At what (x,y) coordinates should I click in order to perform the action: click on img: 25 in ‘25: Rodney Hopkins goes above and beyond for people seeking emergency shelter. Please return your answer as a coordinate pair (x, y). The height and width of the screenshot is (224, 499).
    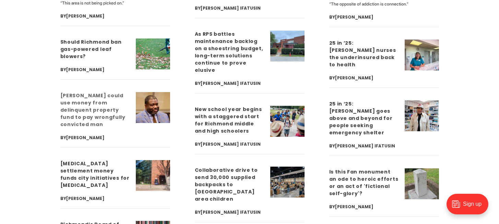
    Looking at the image, I should click on (422, 116).